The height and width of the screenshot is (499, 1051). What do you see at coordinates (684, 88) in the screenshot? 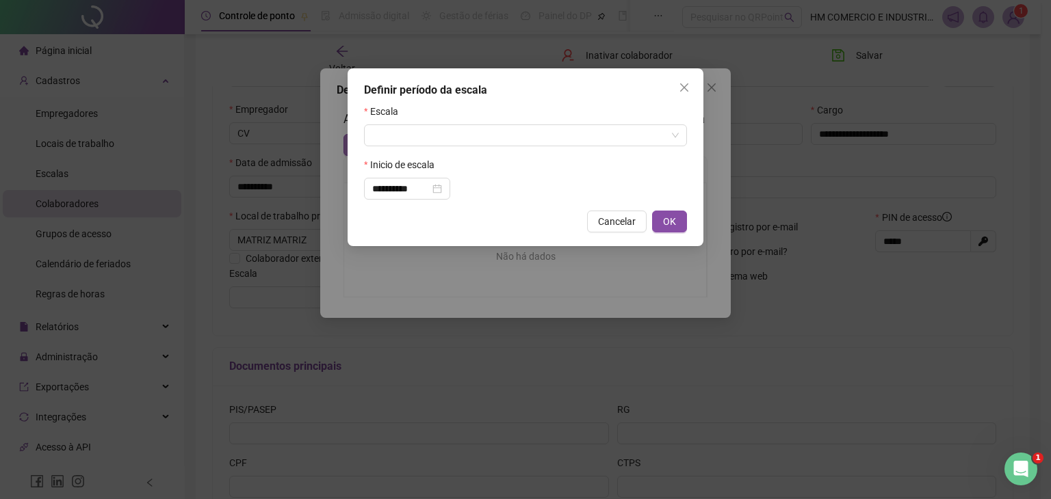
I see `span: close` at bounding box center [684, 88].